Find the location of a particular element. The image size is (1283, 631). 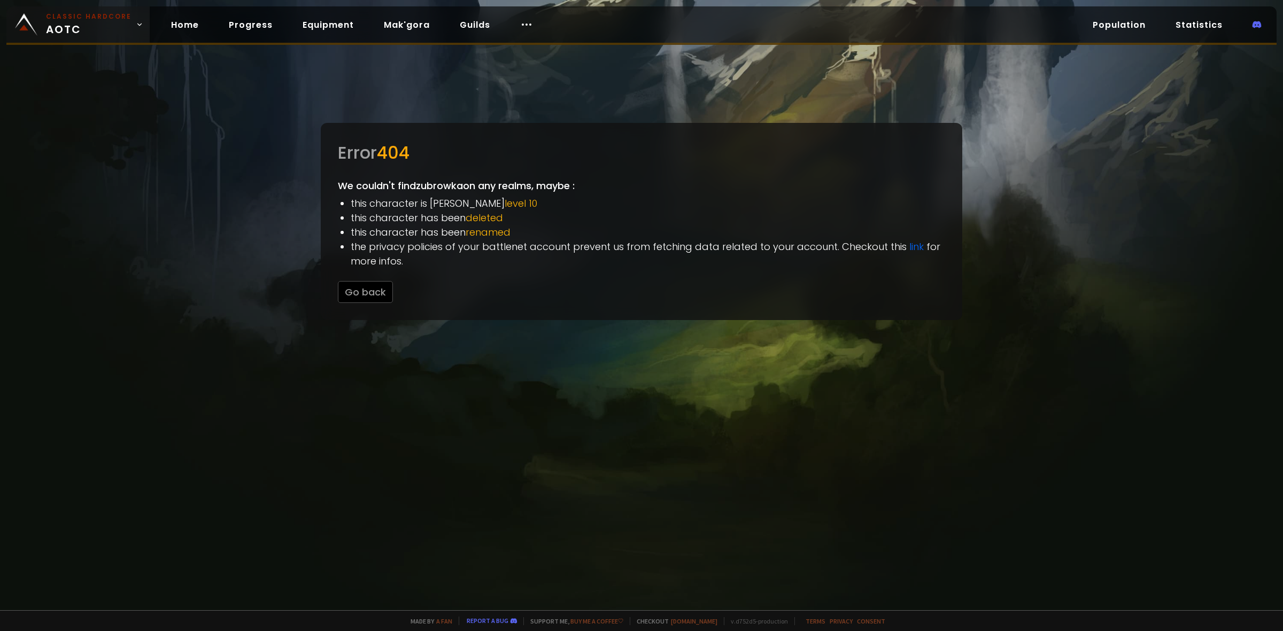

a: Guilds is located at coordinates (475, 25).